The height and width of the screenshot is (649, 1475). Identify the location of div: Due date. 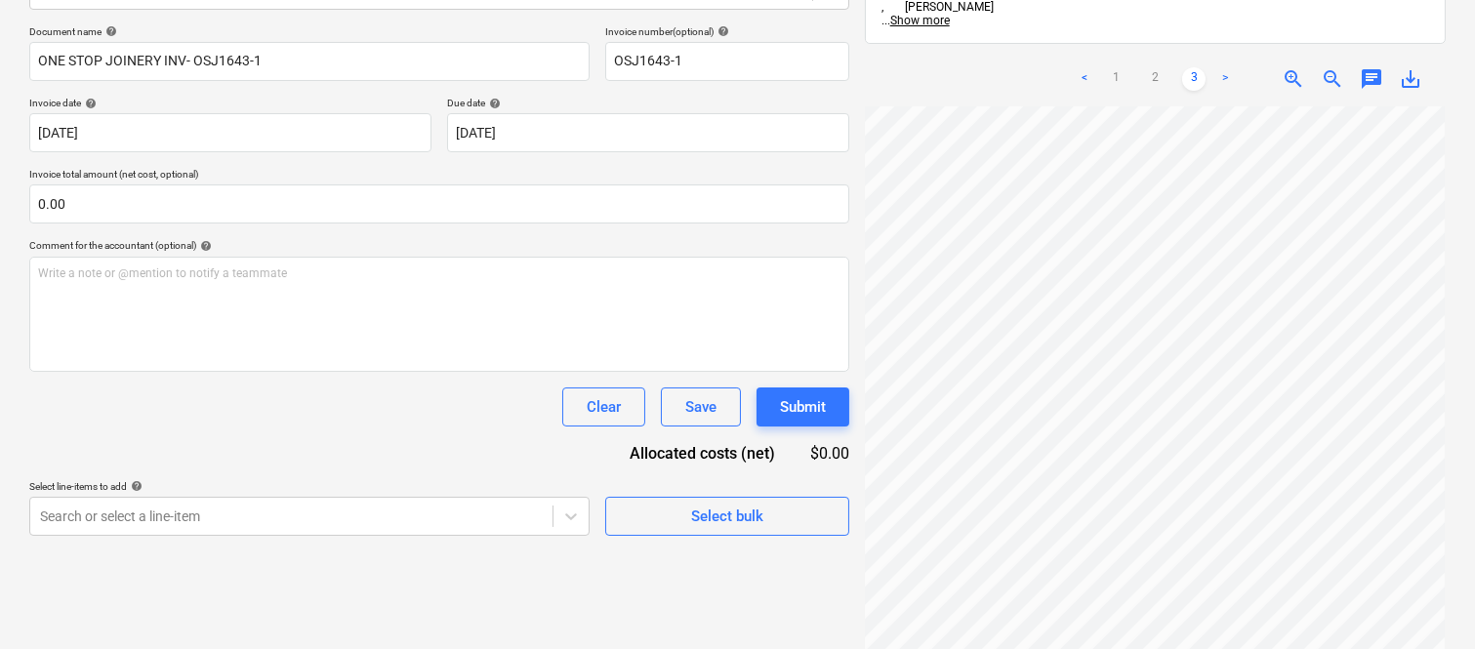
(648, 102).